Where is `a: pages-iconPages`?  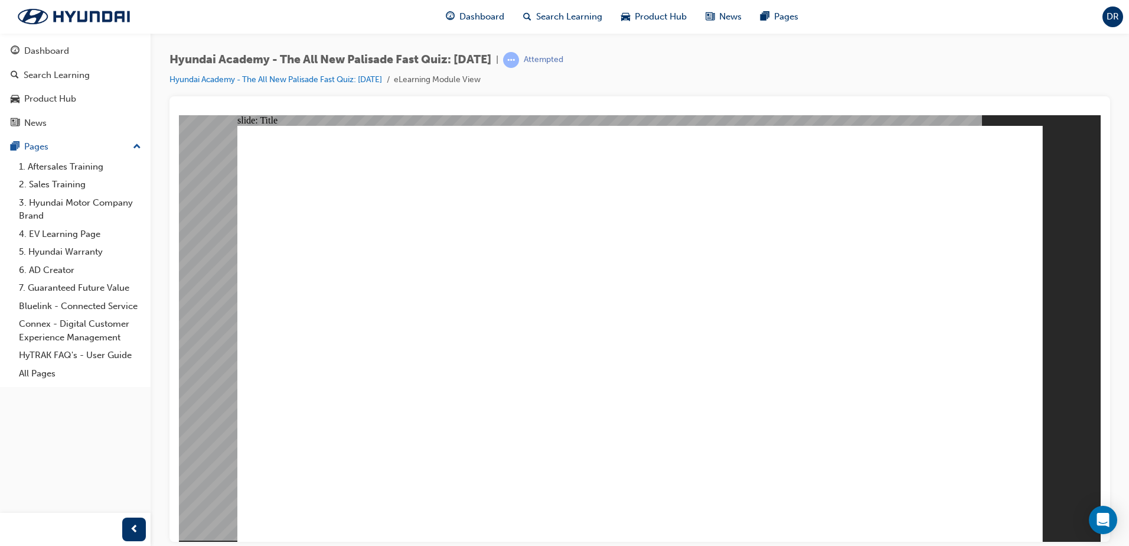 a: pages-iconPages is located at coordinates (780, 17).